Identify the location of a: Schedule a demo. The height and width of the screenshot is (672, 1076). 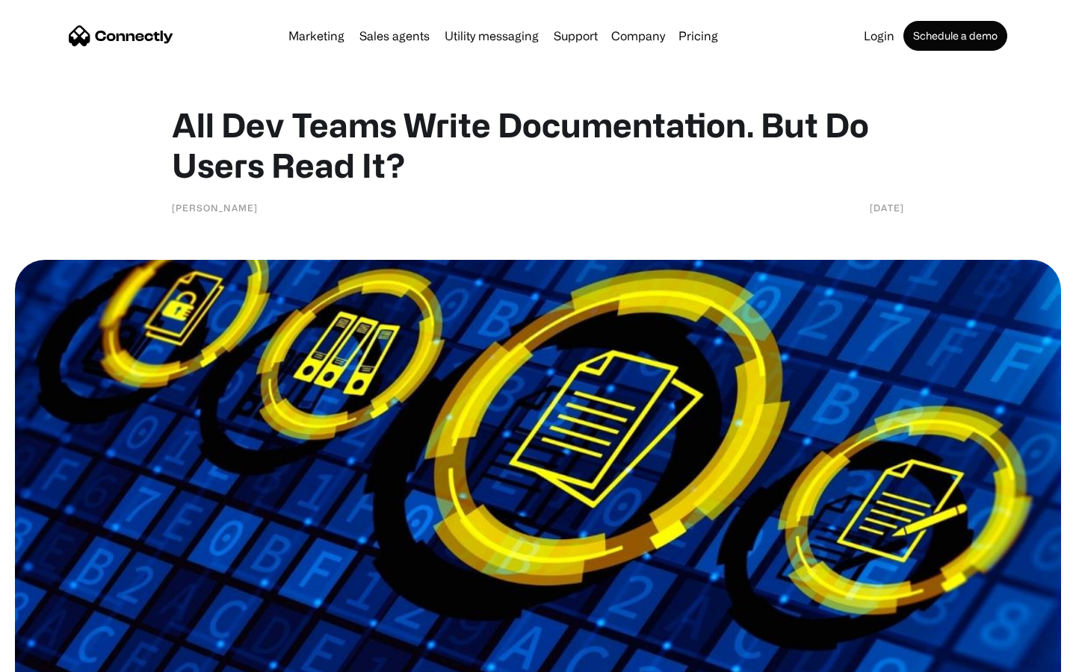
(955, 36).